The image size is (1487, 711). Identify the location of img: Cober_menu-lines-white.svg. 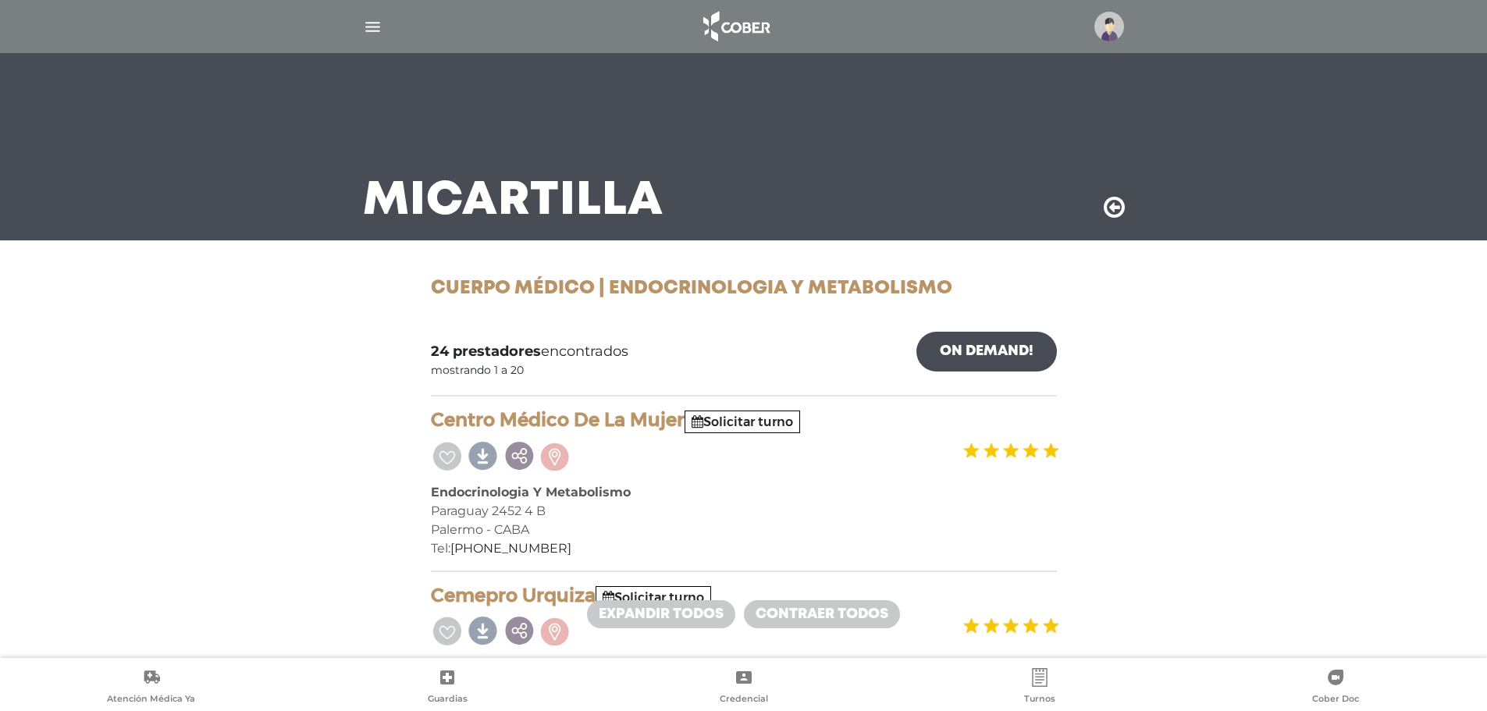
(372, 27).